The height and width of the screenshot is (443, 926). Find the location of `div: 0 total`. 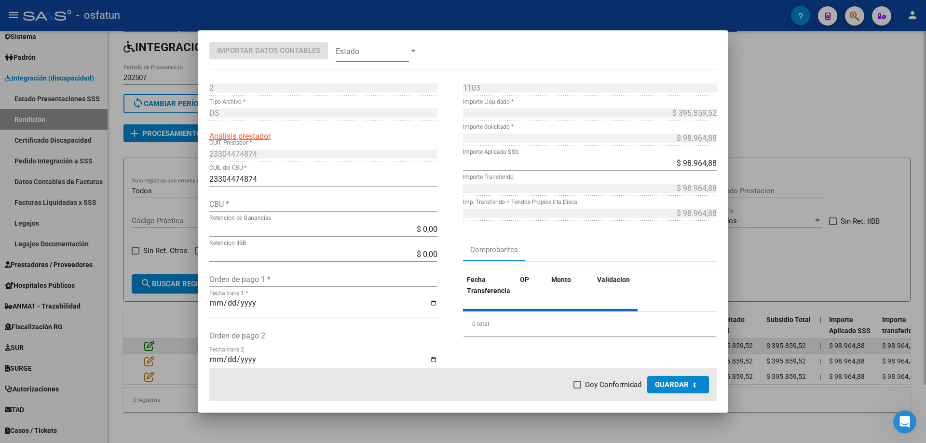

div: 0 total is located at coordinates (590, 324).